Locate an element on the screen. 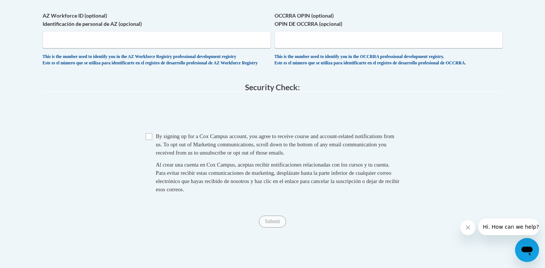  div: This is the number used to identify you in the AZ Workforce Registry professional development reg... is located at coordinates (157, 60).